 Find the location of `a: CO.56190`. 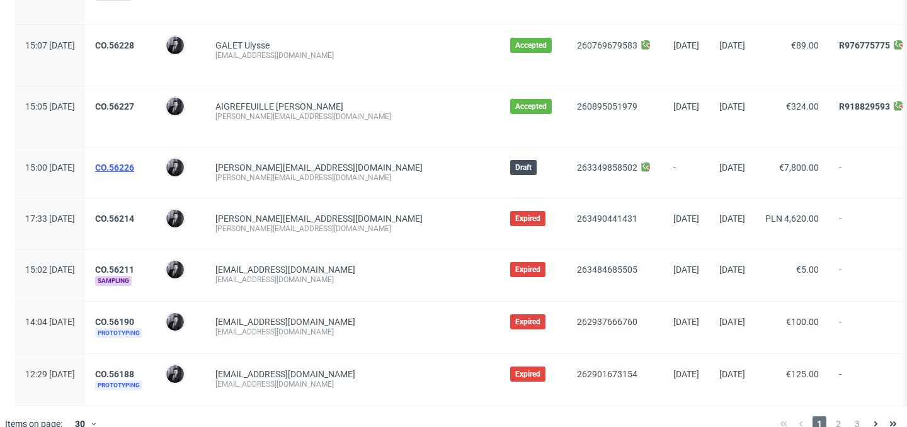

a: CO.56190 is located at coordinates (115, 322).